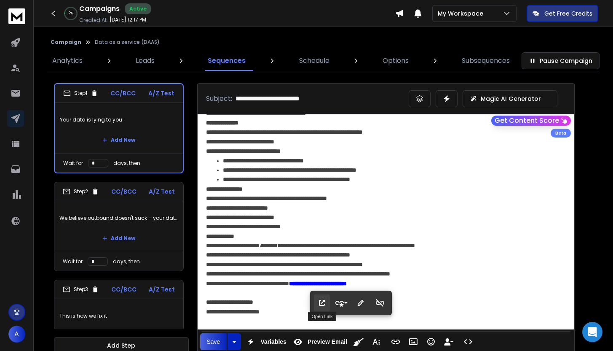 This screenshot has width=613, height=351. What do you see at coordinates (561, 61) in the screenshot?
I see `button: Pause Campaign` at bounding box center [561, 61].